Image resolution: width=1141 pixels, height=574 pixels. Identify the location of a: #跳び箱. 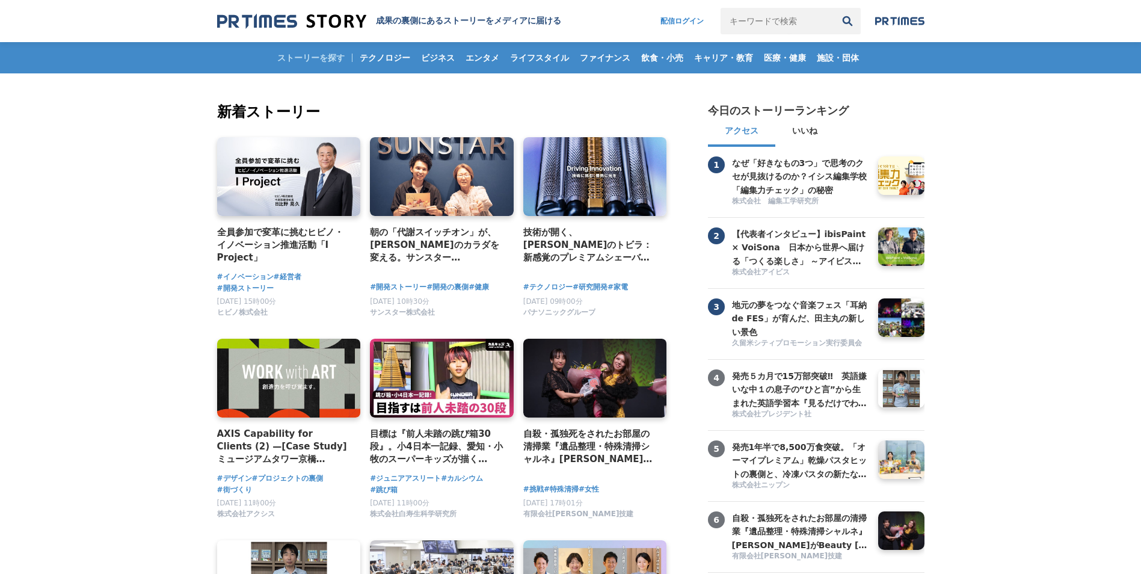
(384, 490).